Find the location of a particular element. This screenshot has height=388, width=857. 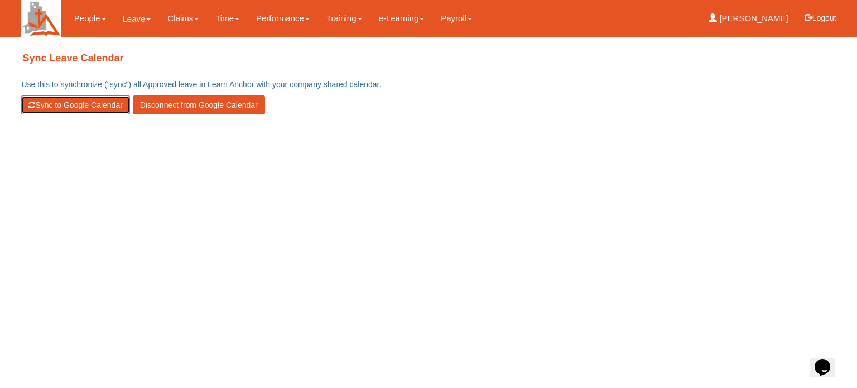

button: Sync to Google Calendar is located at coordinates (75, 105).